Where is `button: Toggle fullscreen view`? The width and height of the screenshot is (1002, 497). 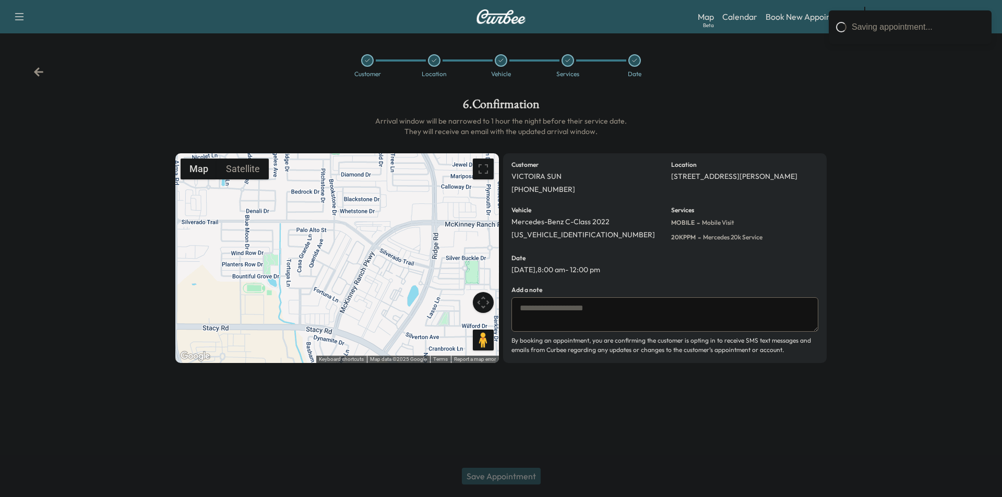
button: Toggle fullscreen view is located at coordinates (483, 169).